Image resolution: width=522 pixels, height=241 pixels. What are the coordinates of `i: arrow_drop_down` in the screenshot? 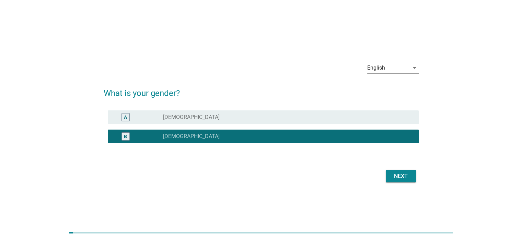 It's located at (414, 68).